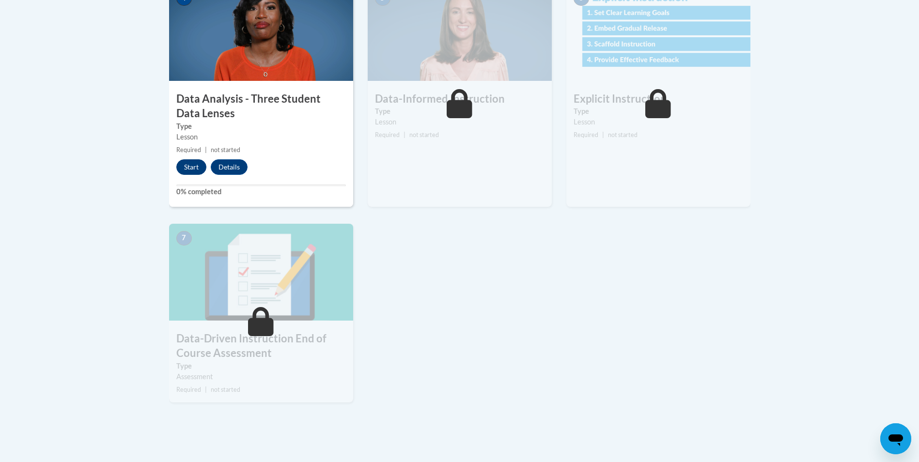  What do you see at coordinates (191, 167) in the screenshot?
I see `button: Start` at bounding box center [191, 167].